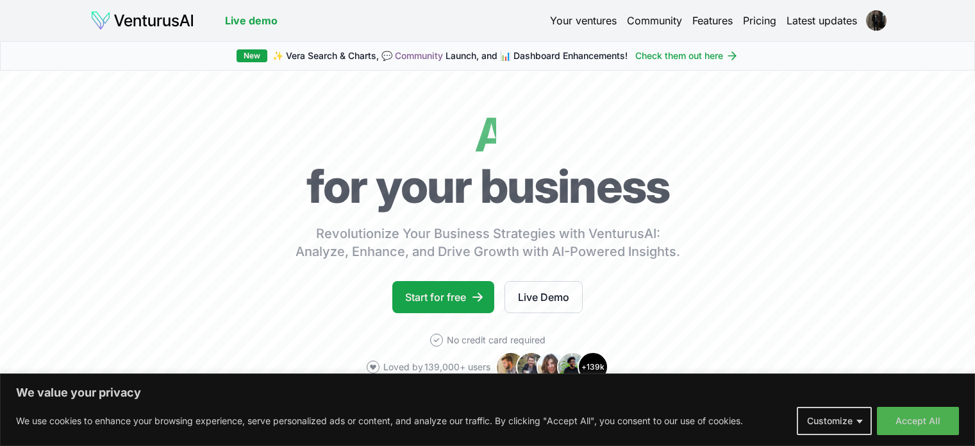  What do you see at coordinates (511, 367) in the screenshot?
I see `img: Avatar 1` at bounding box center [511, 367].